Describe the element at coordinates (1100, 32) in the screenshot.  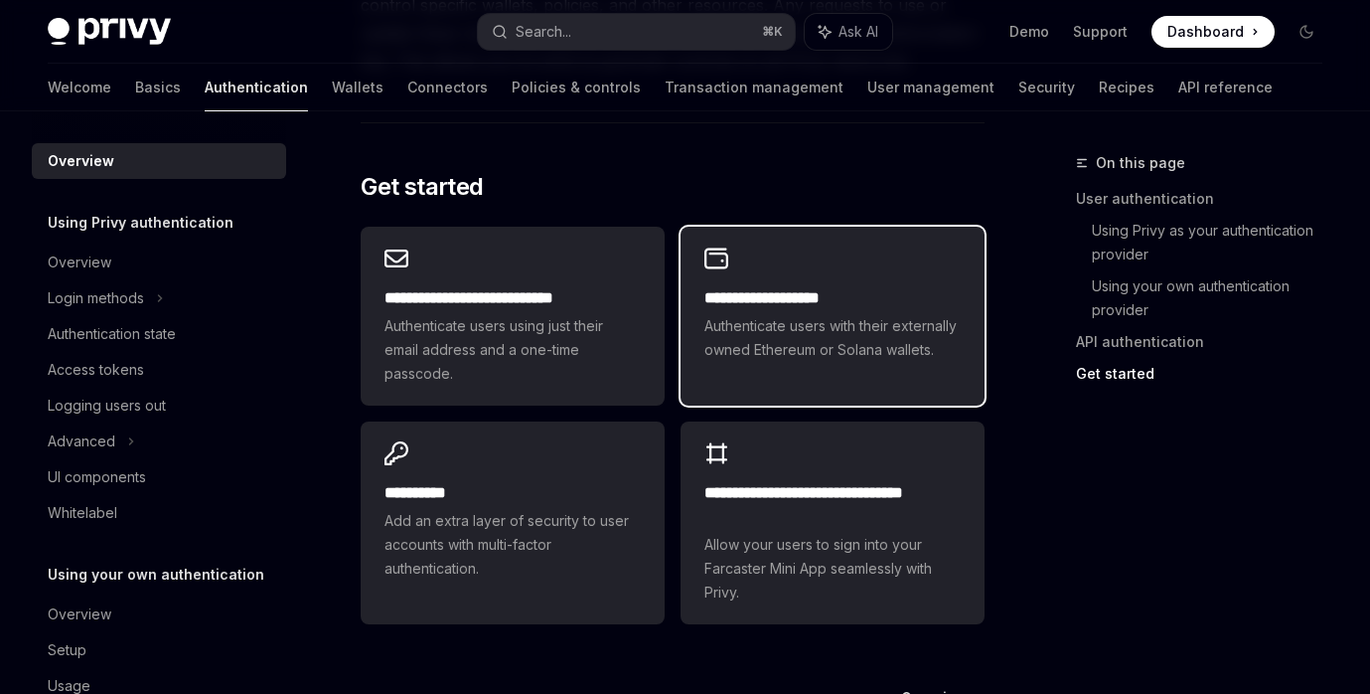
I see `a: Support` at that location.